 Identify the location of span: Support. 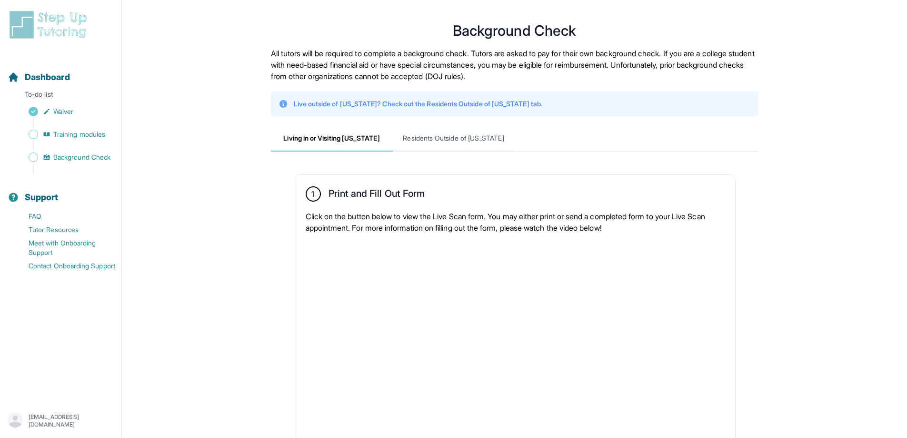
(41, 197).